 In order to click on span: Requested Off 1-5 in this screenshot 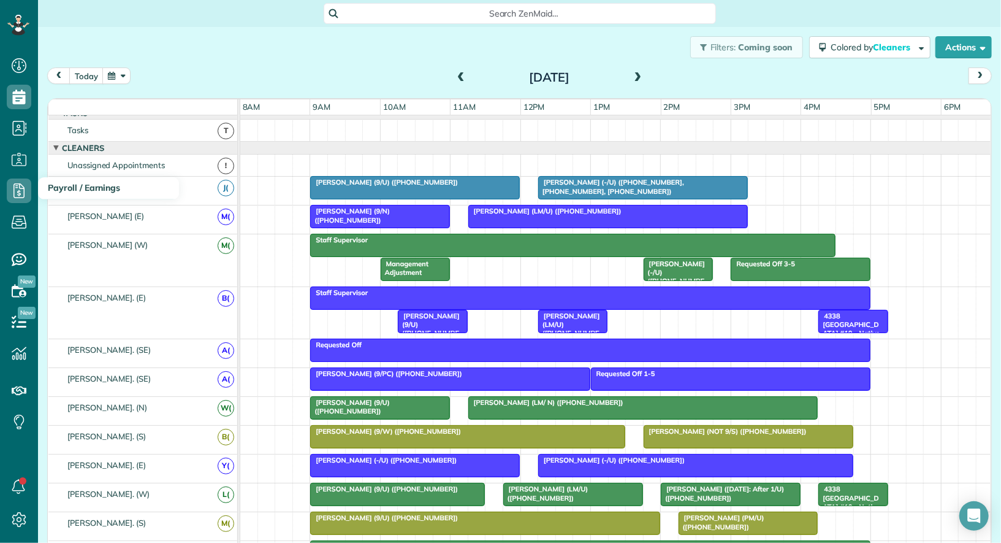, I will do `click(623, 373)`.